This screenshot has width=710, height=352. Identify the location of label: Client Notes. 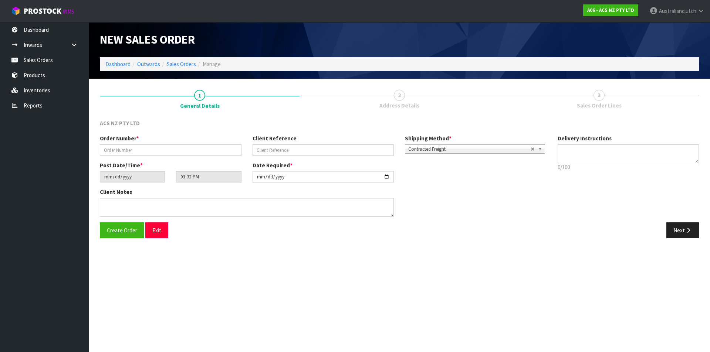
(116, 192).